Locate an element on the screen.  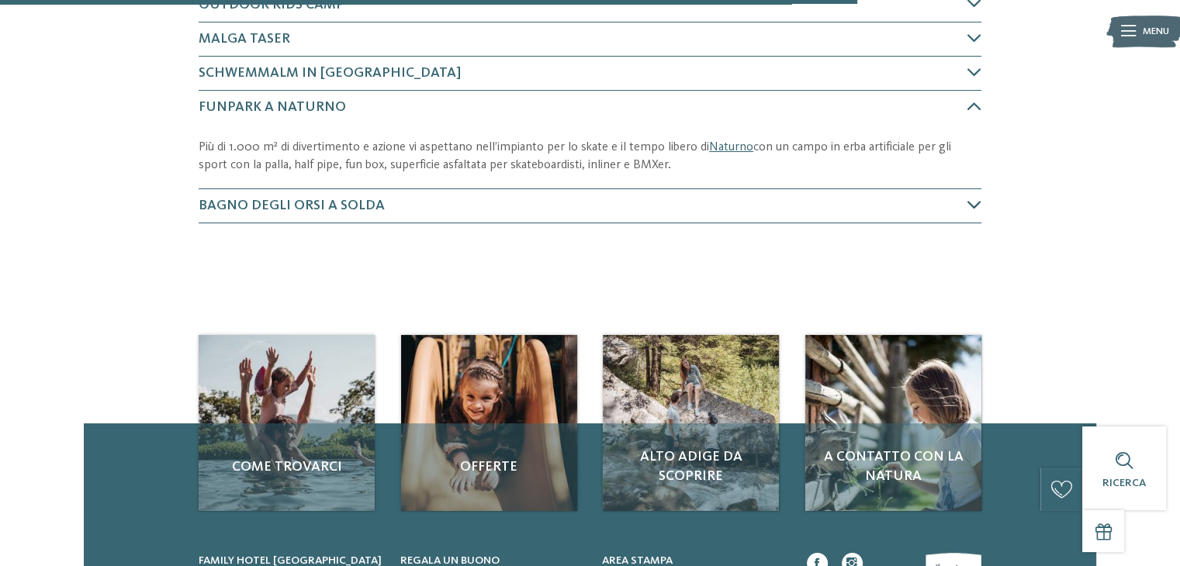
p: Più di 1.000 m² di divertimento e azione vi aspettano nell’impianto per lo skate e il tempo liber... is located at coordinates (590, 156).